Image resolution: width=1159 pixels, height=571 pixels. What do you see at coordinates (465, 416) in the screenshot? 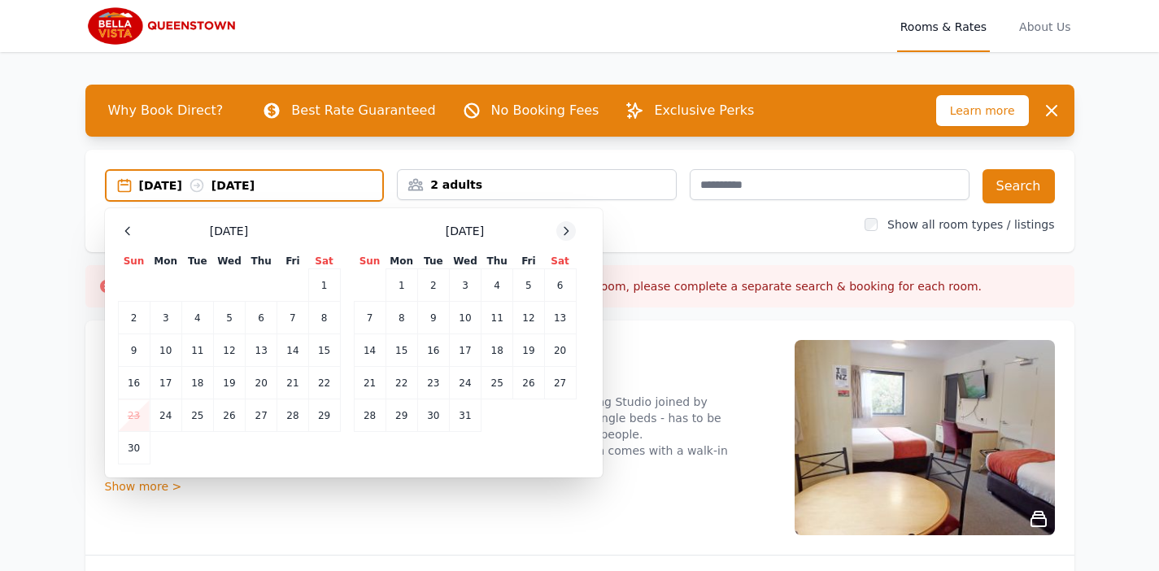
I see `td: 31` at bounding box center [465, 416].